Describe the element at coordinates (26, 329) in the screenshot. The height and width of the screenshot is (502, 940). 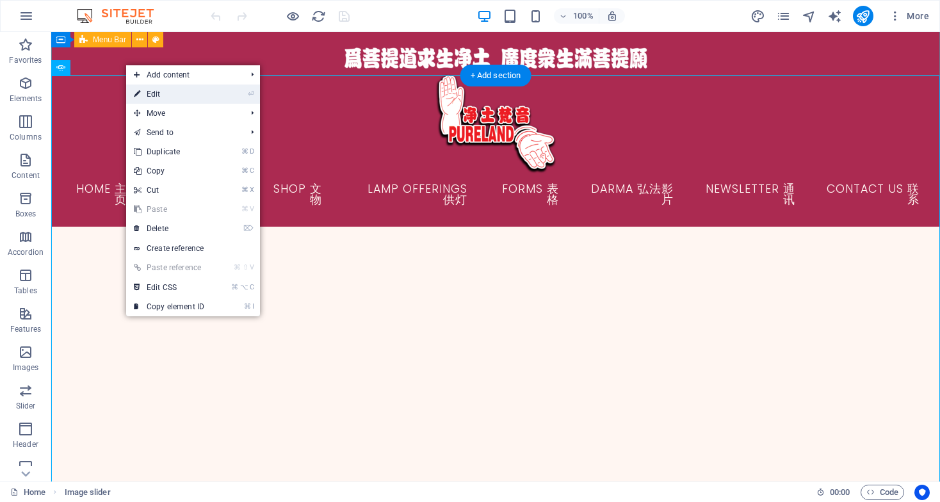
I see `p: Features` at that location.